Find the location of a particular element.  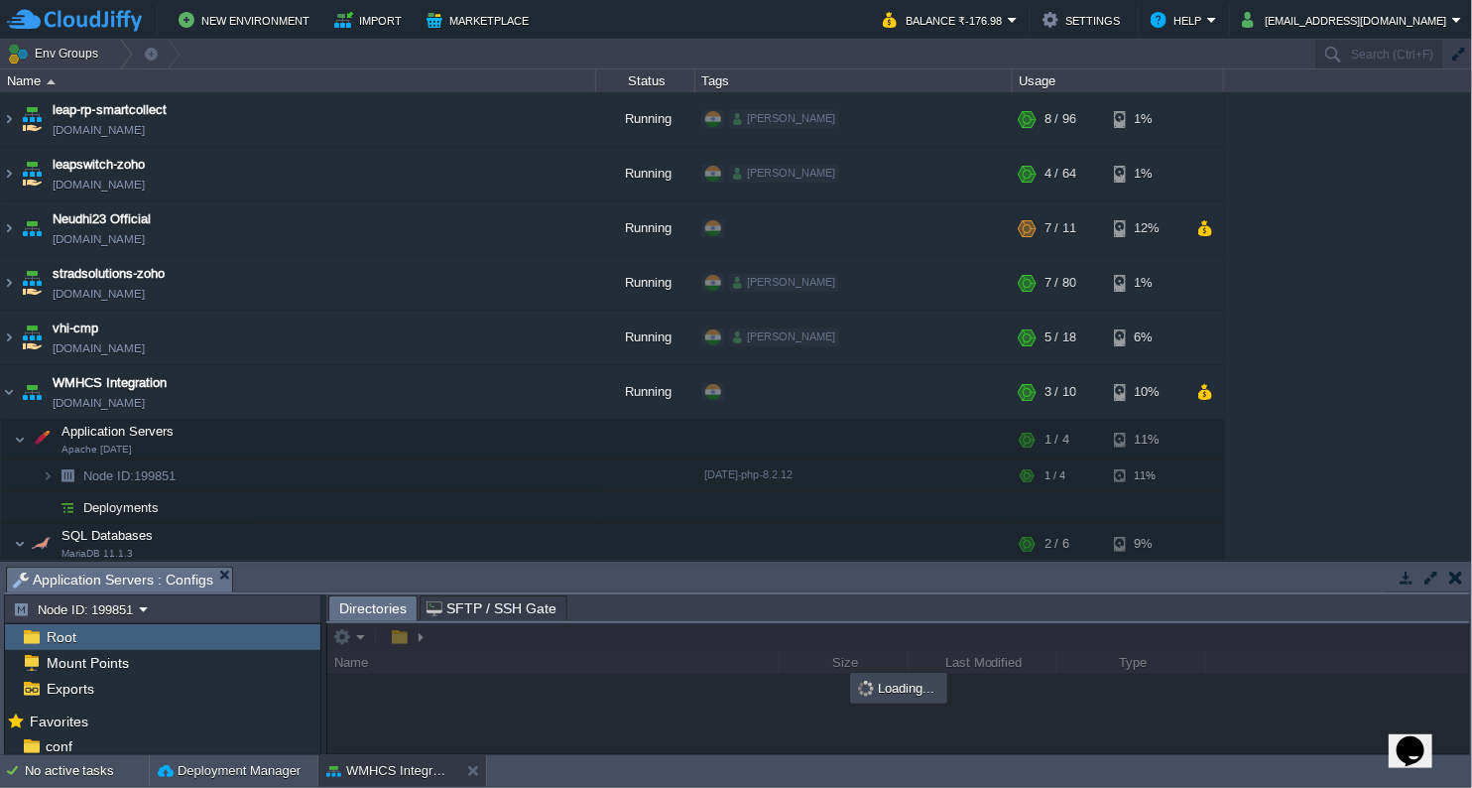

span: Neudhi23 Official is located at coordinates (101, 219).